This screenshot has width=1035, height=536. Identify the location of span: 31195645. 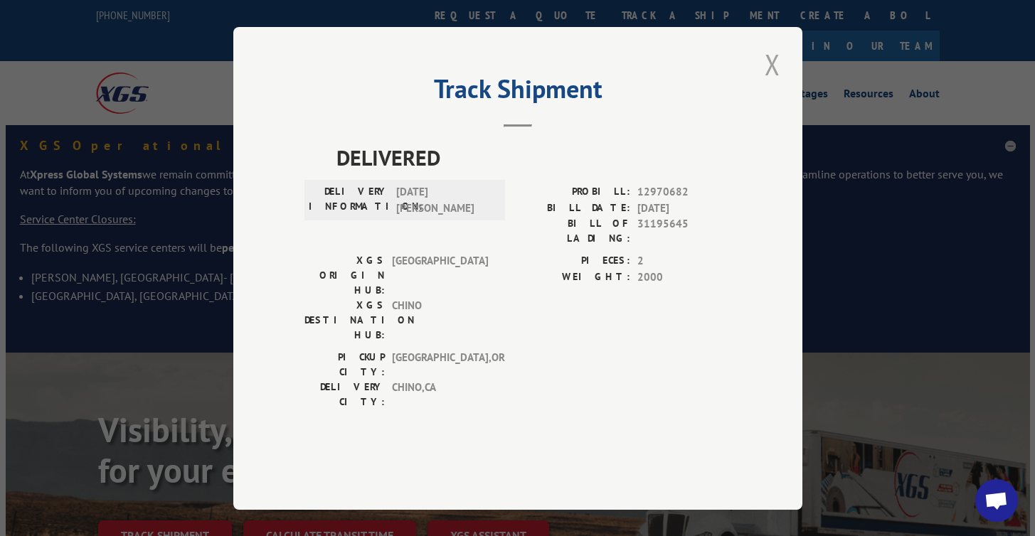
(684, 231).